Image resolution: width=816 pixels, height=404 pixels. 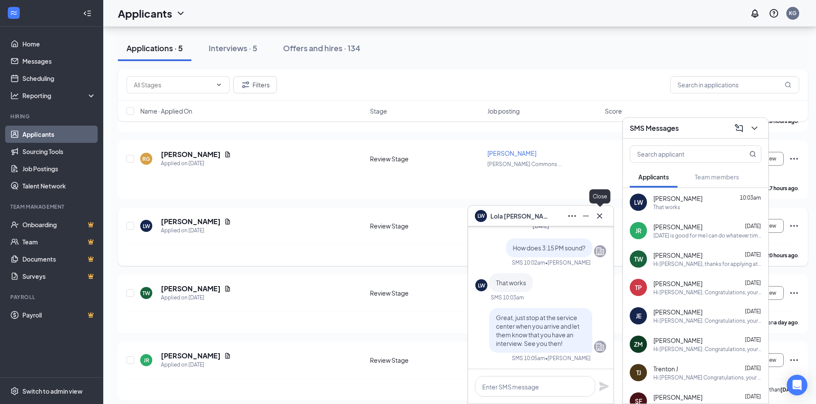 I want to click on button: Cross, so click(x=600, y=216).